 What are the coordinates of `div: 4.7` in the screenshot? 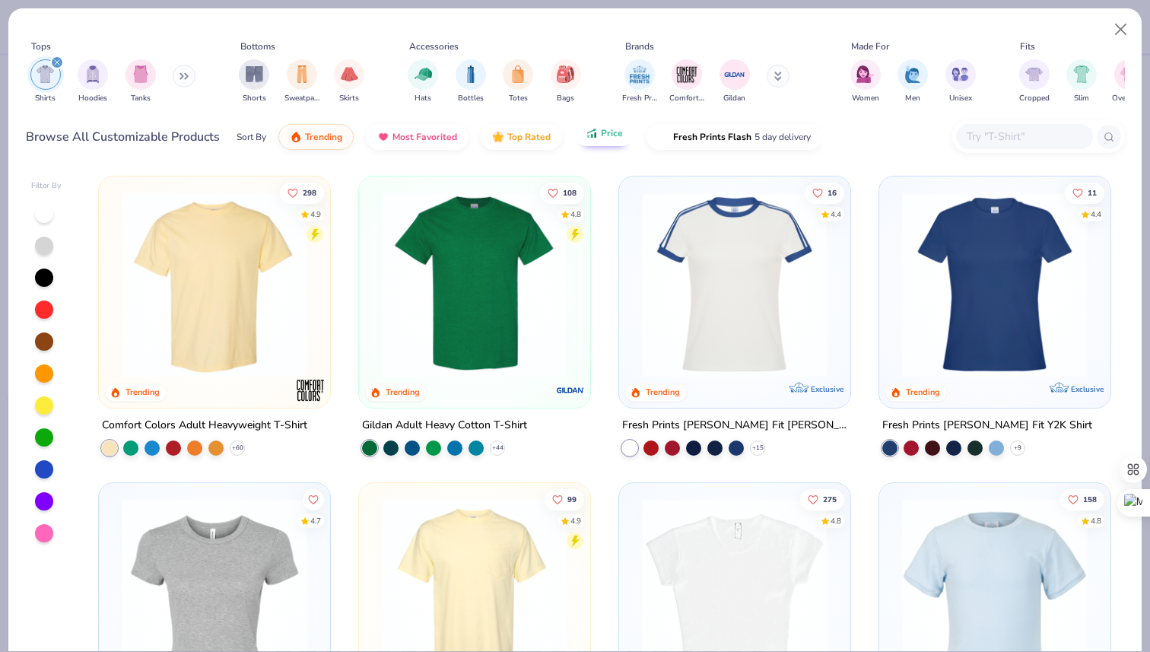 It's located at (317, 520).